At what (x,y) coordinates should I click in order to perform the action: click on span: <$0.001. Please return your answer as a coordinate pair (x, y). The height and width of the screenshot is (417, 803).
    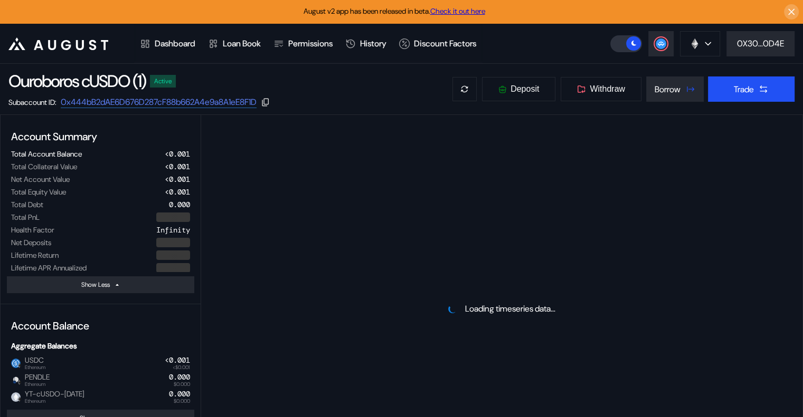
    Looking at the image, I should click on (181, 368).